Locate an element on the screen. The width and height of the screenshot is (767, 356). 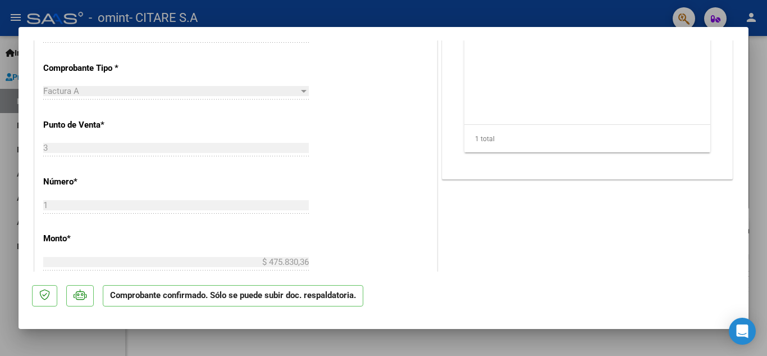
p: Punto de Venta is located at coordinates (101, 125).